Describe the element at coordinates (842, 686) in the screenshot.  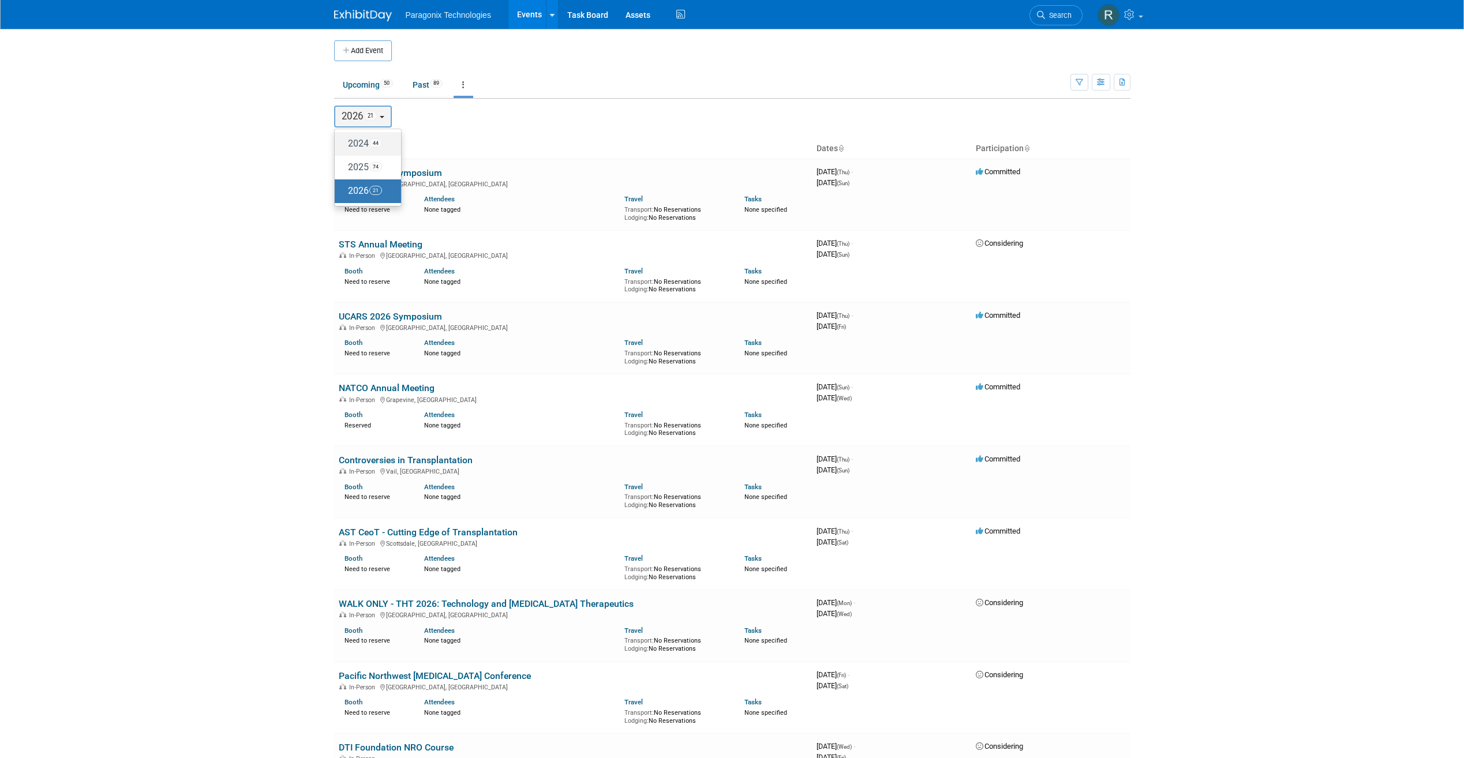
I see `span: (Sat)` at that location.